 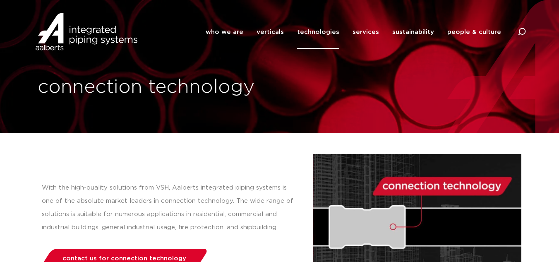 What do you see at coordinates (270, 32) in the screenshot?
I see `a: verticals` at bounding box center [270, 32].